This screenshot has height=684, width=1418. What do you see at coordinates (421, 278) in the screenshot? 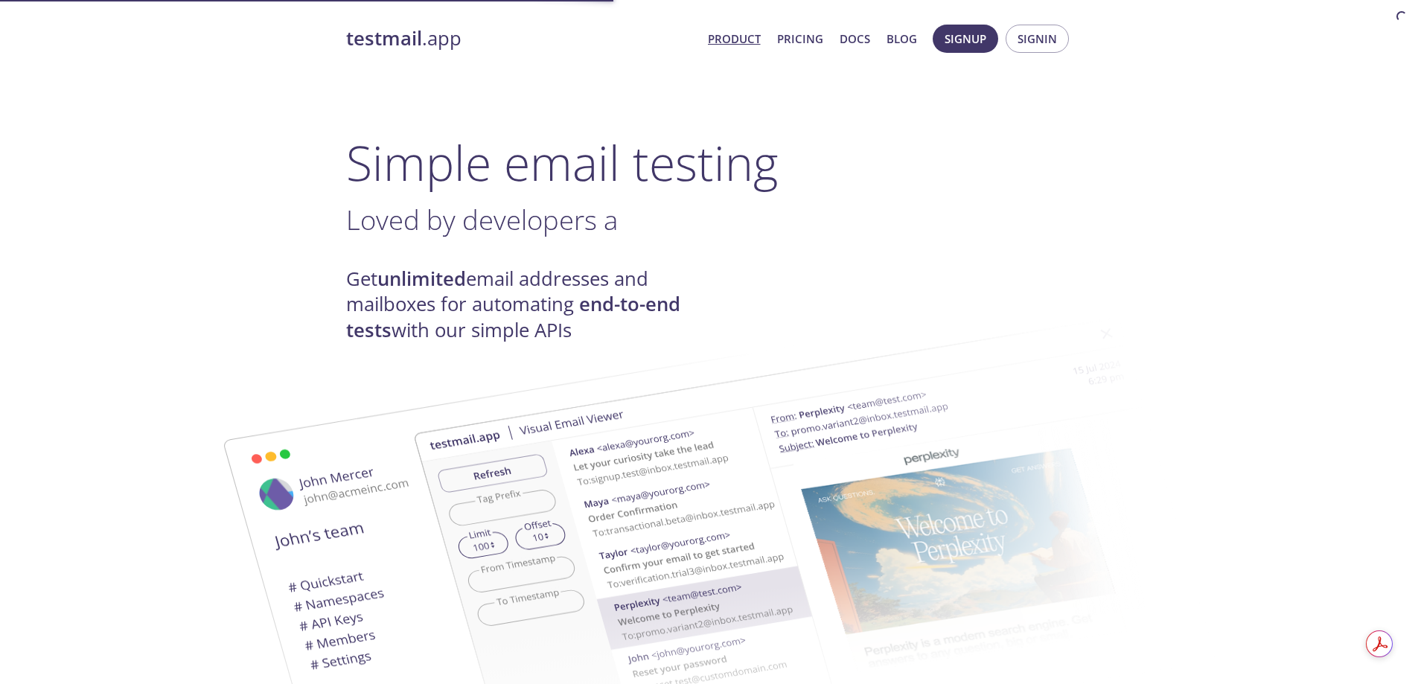
I see `strong: unlimited` at bounding box center [421, 278].